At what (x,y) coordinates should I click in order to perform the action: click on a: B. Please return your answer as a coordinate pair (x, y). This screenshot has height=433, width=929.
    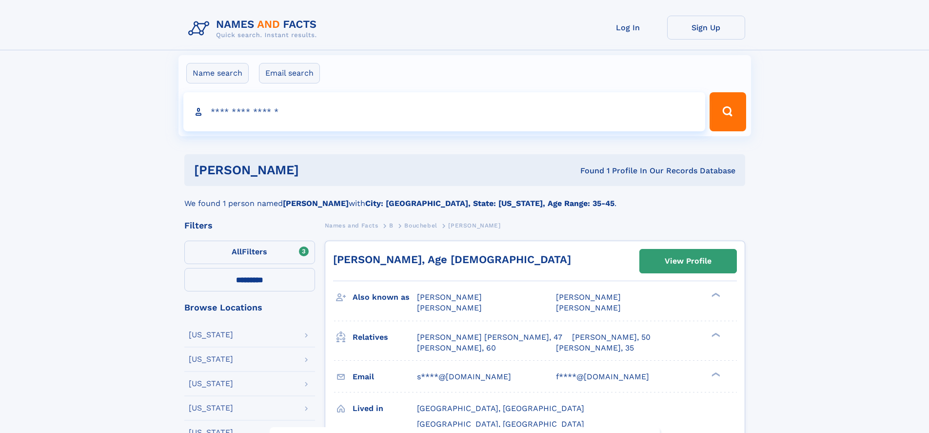
    Looking at the image, I should click on (391, 225).